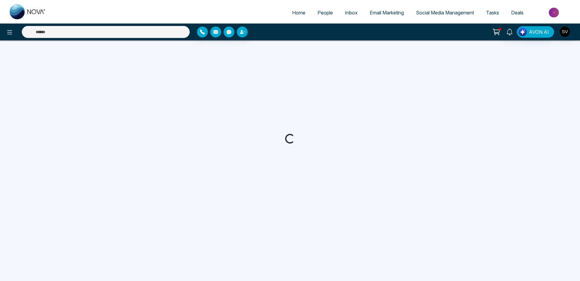  What do you see at coordinates (325, 13) in the screenshot?
I see `a: People` at bounding box center [325, 13].